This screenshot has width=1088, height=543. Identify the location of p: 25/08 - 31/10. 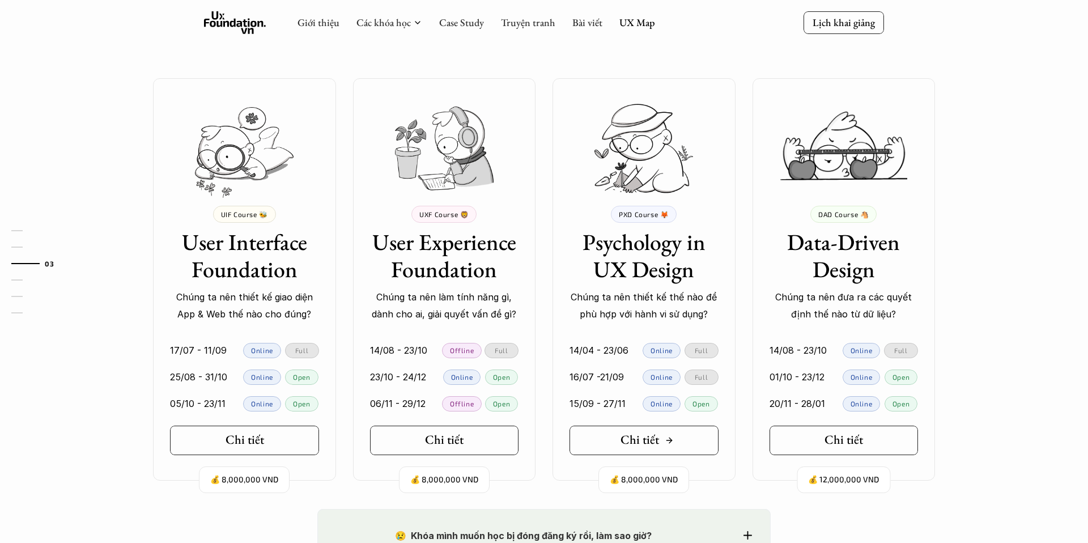
(198, 377).